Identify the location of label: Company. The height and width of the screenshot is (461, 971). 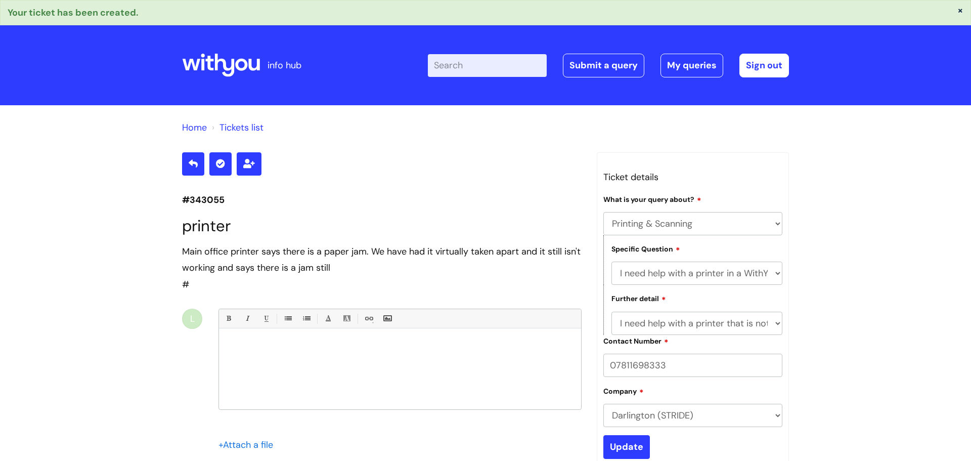
(623, 390).